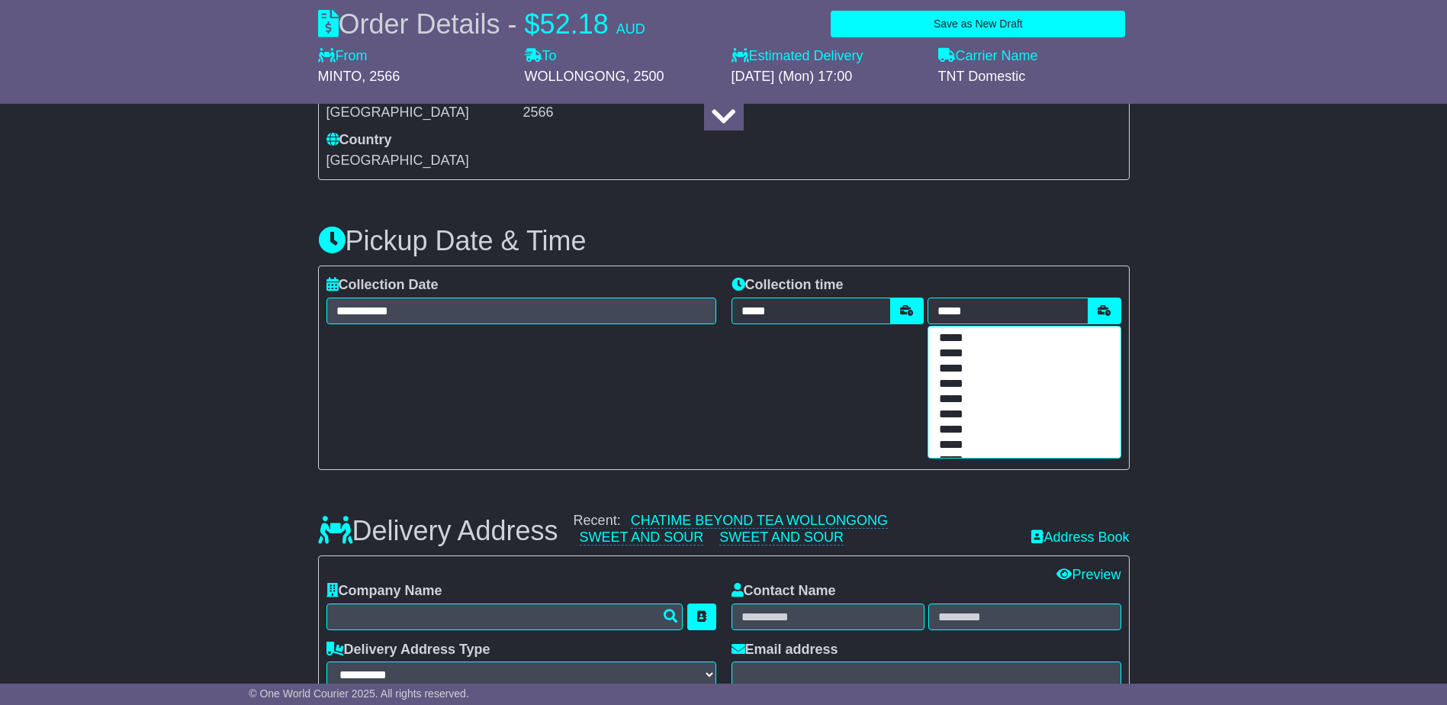 The width and height of the screenshot is (1447, 705). What do you see at coordinates (988, 56) in the screenshot?
I see `label: Carrier Name` at bounding box center [988, 56].